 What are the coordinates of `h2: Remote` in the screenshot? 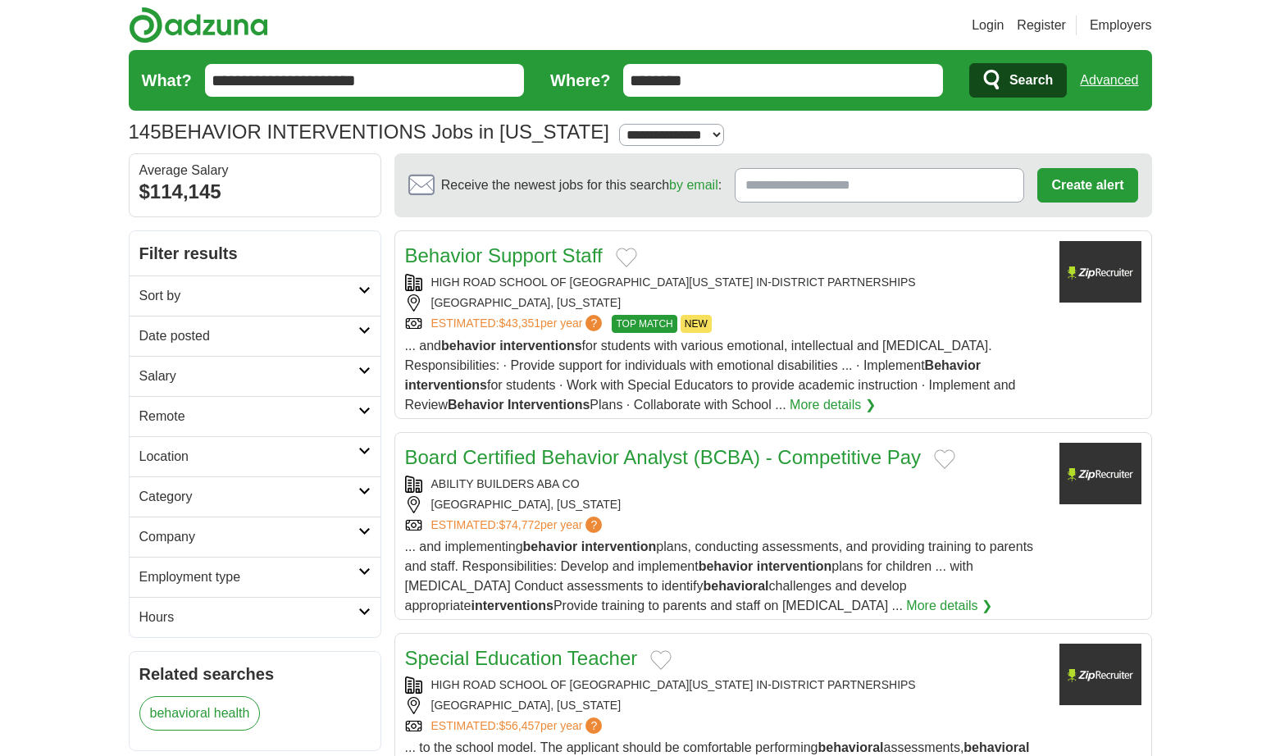 It's located at (248, 416).